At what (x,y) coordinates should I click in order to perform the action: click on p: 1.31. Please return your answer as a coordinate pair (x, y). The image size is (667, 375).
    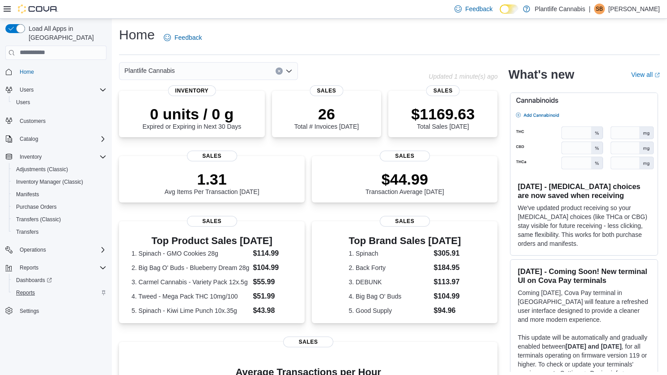
    Looking at the image, I should click on (212, 179).